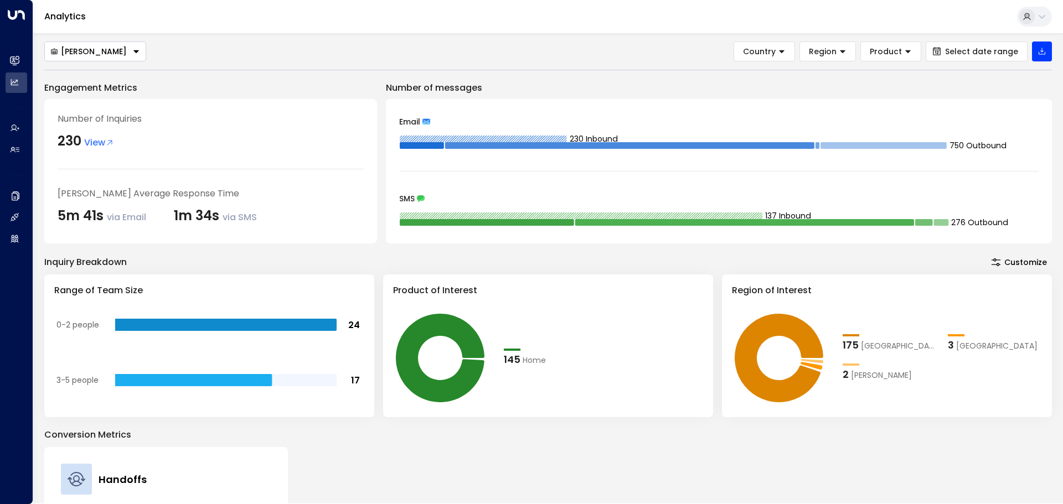 The image size is (1063, 504). Describe the element at coordinates (890, 345) in the screenshot. I see `div: 175Clinton Township` at that location.